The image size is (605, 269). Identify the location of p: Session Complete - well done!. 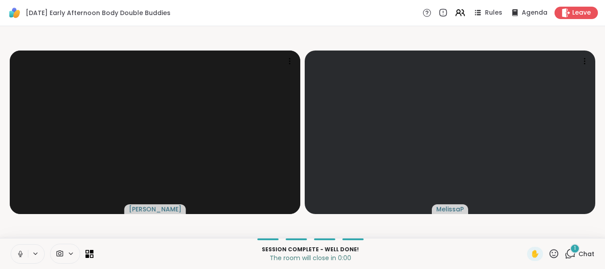
(310, 249).